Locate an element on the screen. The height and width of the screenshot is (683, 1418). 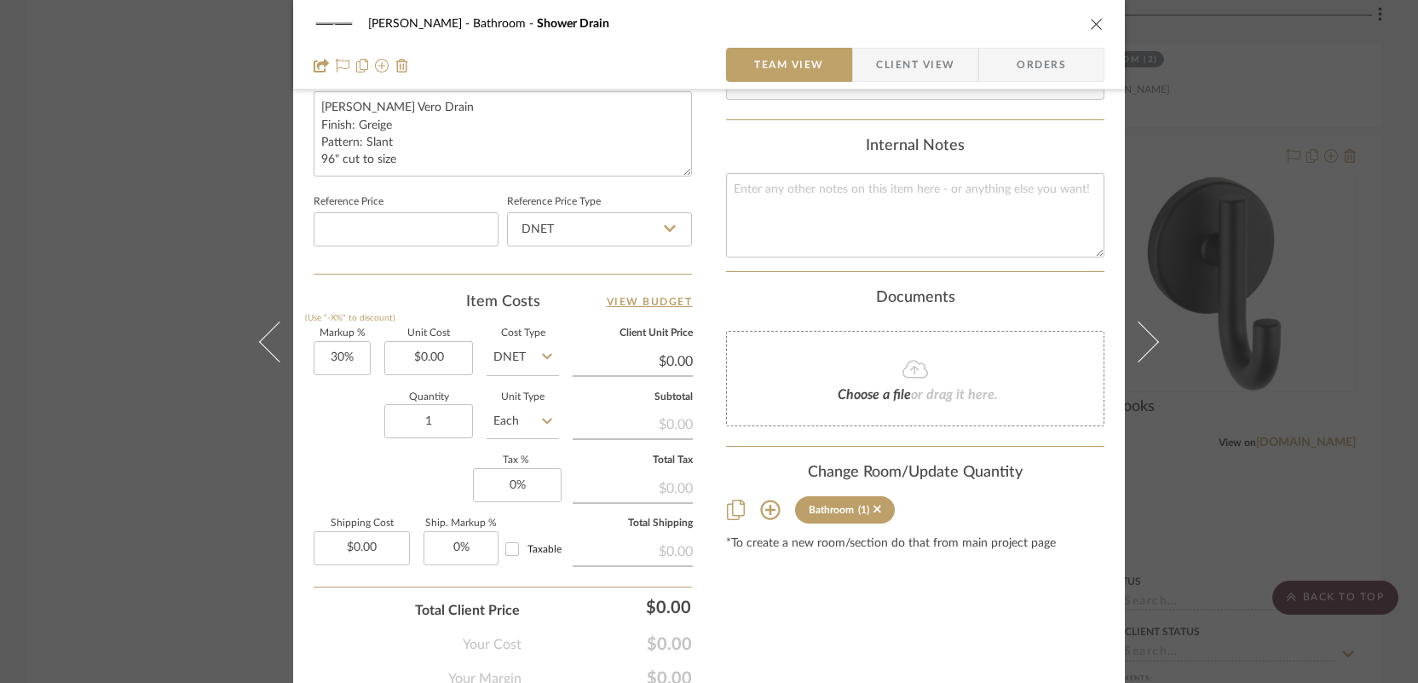
div: Documents is located at coordinates (916, 298).